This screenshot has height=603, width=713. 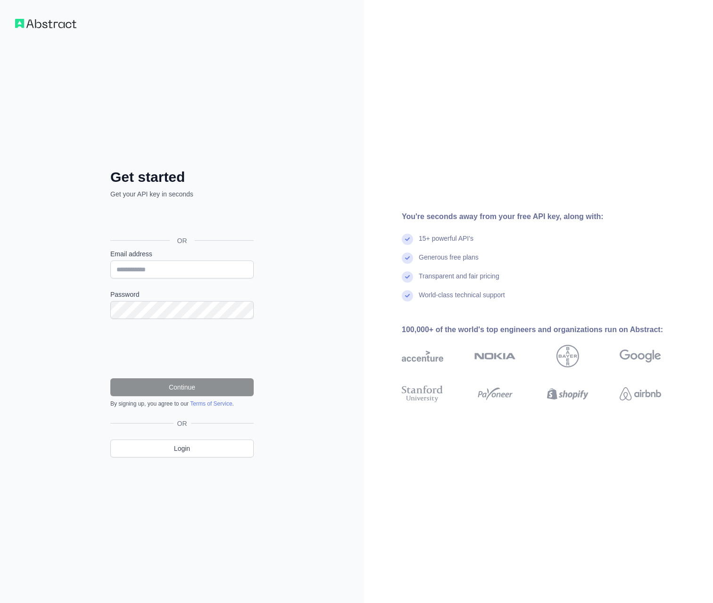 I want to click on img: shopify, so click(x=567, y=394).